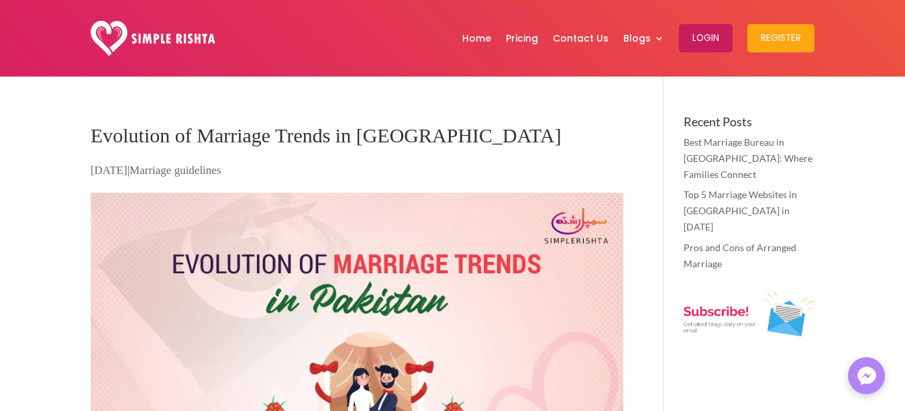  I want to click on button: Login, so click(706, 38).